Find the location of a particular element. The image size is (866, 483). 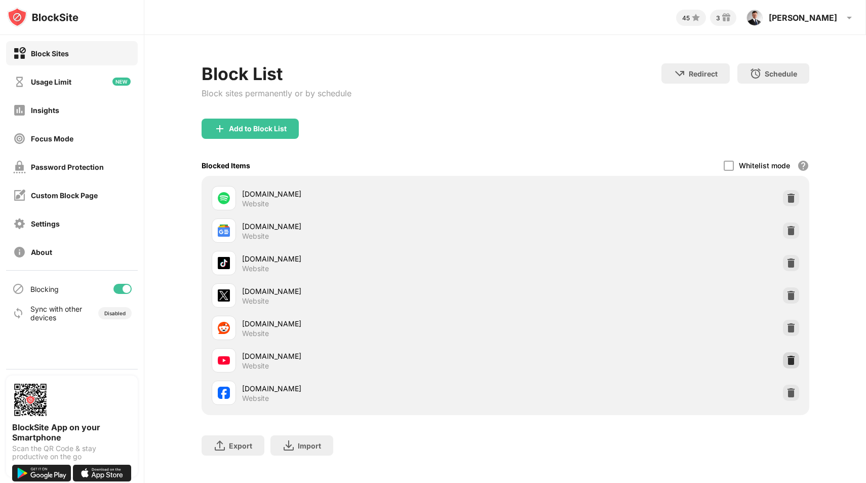

img: about-off.svg is located at coordinates (19, 252).